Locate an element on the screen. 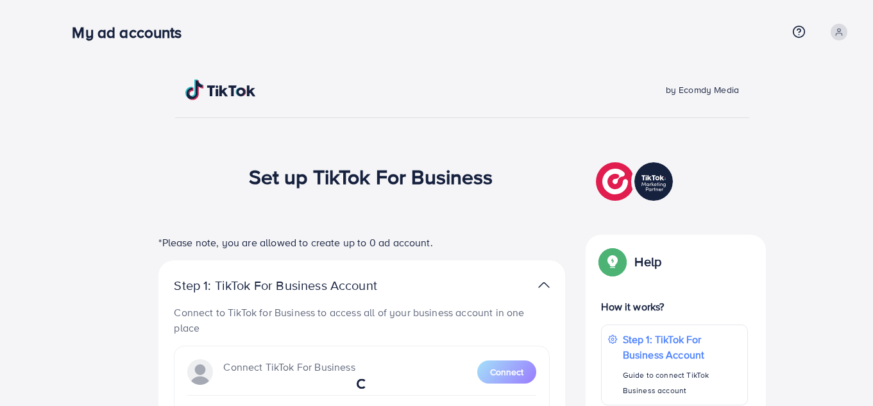  p: *Please note, you are allowed to create up to 0 ad account. is located at coordinates (362, 243).